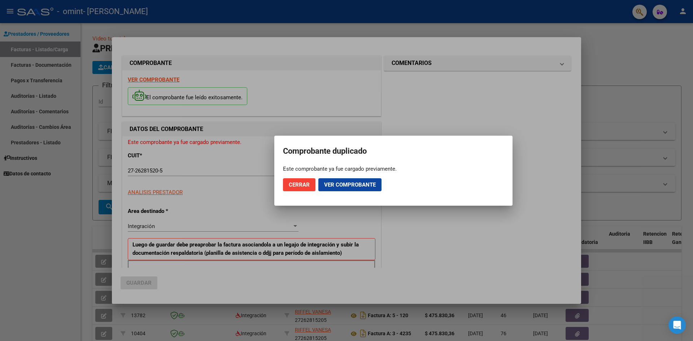 This screenshot has height=341, width=693. What do you see at coordinates (393, 169) in the screenshot?
I see `div: Este comprobante ya fue cargado previamente.` at bounding box center [393, 169].